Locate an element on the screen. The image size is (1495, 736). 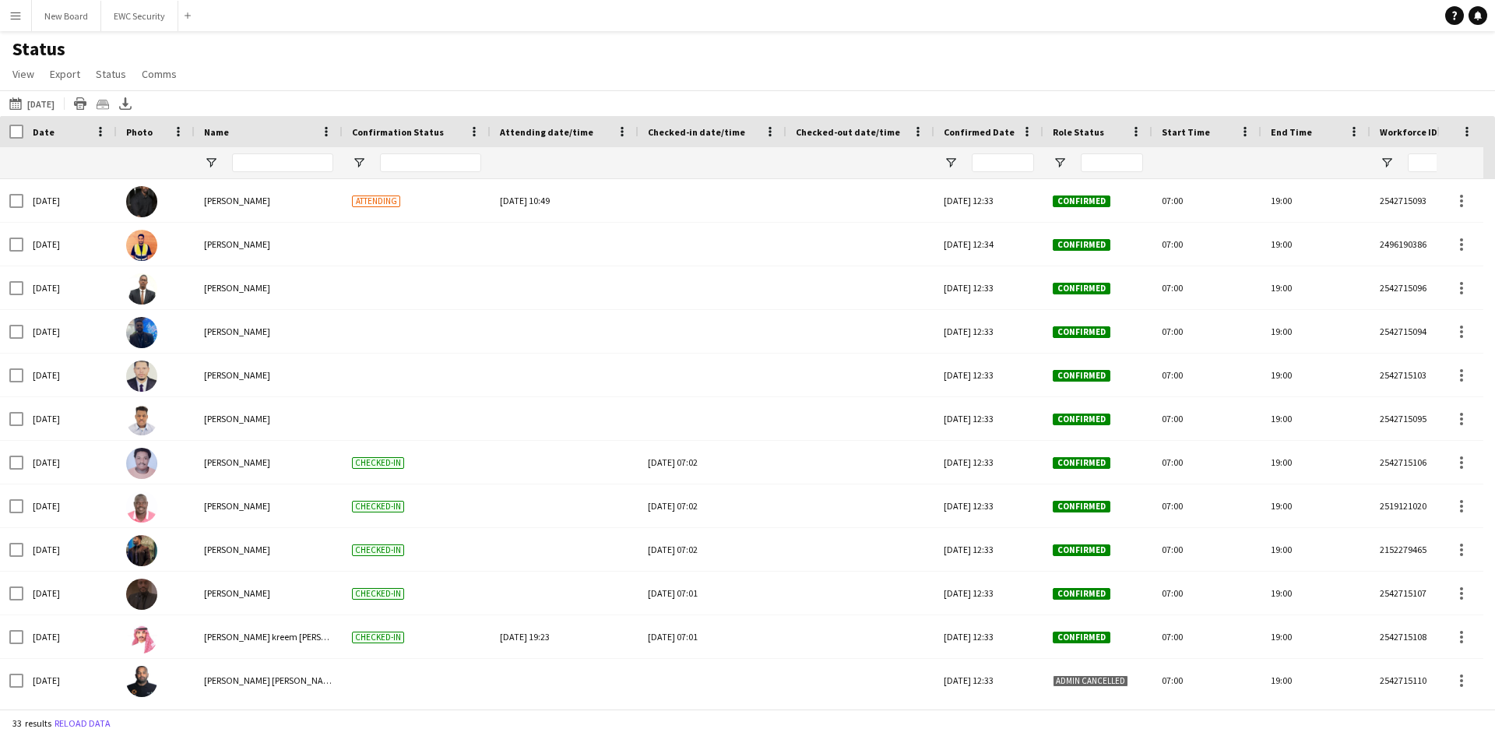
span: Role Status is located at coordinates (1078, 132).